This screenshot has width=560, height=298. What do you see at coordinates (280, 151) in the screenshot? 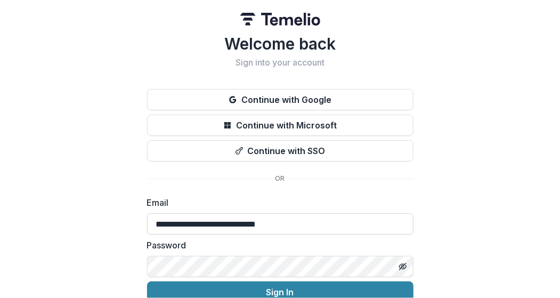
I see `button: Continue with SSO` at bounding box center [280, 151].